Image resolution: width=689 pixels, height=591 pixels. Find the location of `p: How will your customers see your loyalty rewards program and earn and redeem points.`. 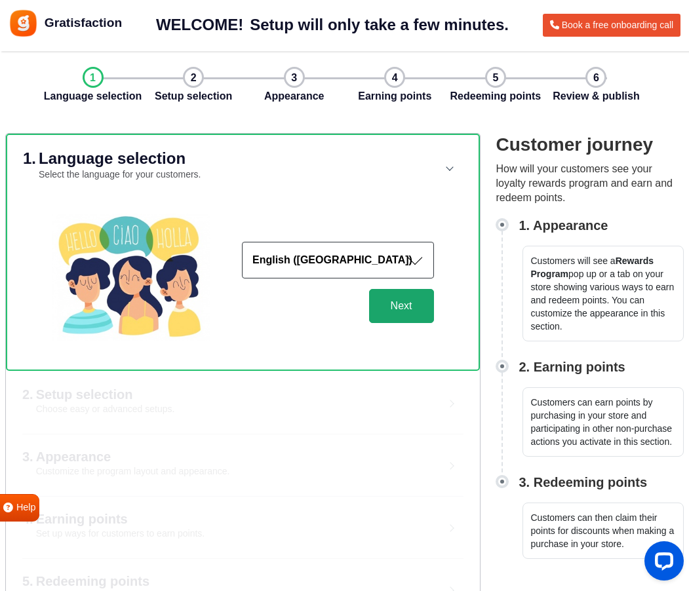

p: How will your customers see your loyalty rewards program and earn and redeem points. is located at coordinates (590, 184).